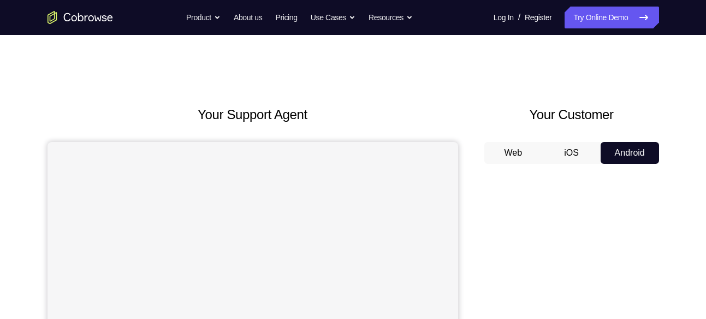 Image resolution: width=706 pixels, height=319 pixels. What do you see at coordinates (504, 17) in the screenshot?
I see `a: Log In` at bounding box center [504, 17].